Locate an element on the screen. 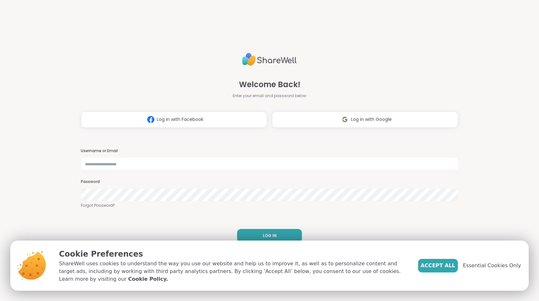 This screenshot has height=301, width=539. h3: Username or Email is located at coordinates (270, 151).